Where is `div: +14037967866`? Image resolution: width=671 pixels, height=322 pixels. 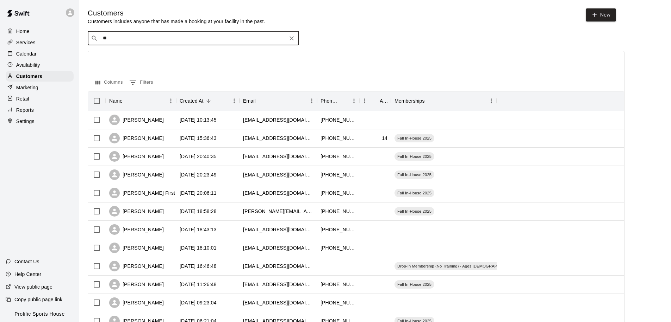 div: +14037967866 is located at coordinates (338, 303).